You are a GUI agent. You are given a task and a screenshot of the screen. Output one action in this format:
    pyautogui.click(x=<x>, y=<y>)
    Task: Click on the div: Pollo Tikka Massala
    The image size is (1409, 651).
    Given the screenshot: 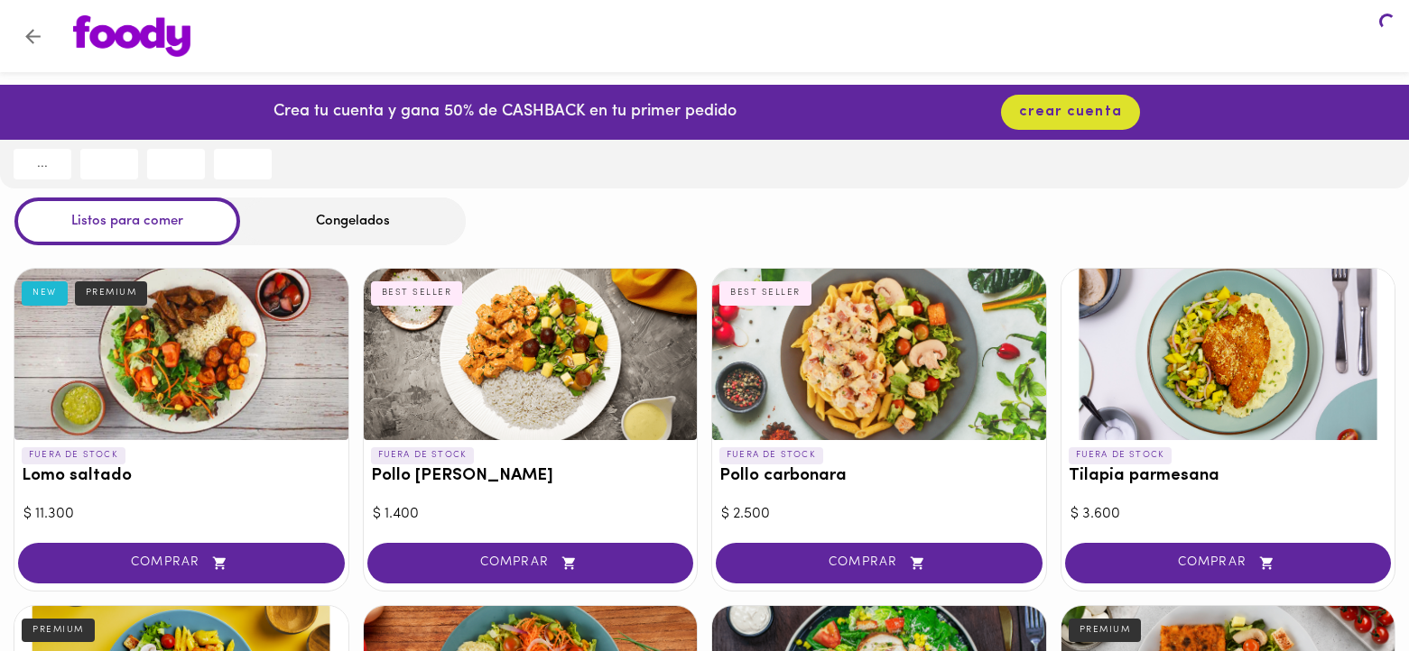 What is the action you would take?
    pyautogui.click(x=531, y=355)
    